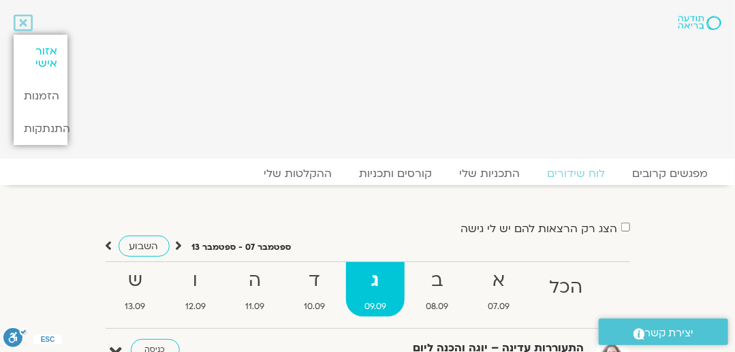  Describe the element at coordinates (144, 246) in the screenshot. I see `span: השבוע` at that location.